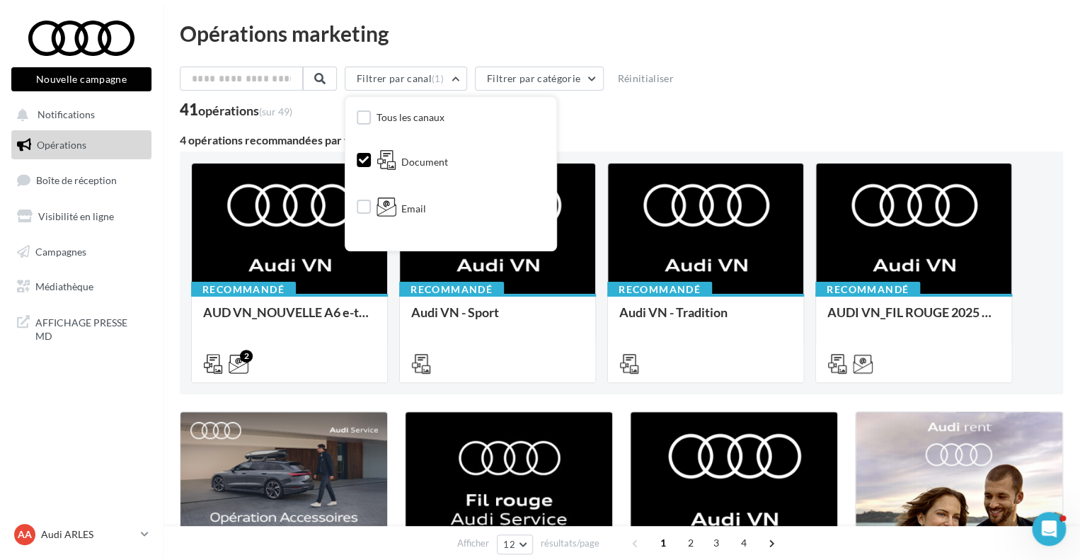 This screenshot has height=560, width=1080. Describe the element at coordinates (66, 115) in the screenshot. I see `span: Notifications` at that location.